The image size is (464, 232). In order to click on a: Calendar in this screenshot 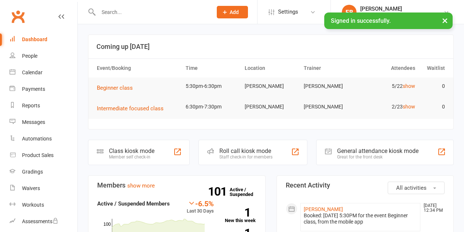, I will do `click(43, 72)`.